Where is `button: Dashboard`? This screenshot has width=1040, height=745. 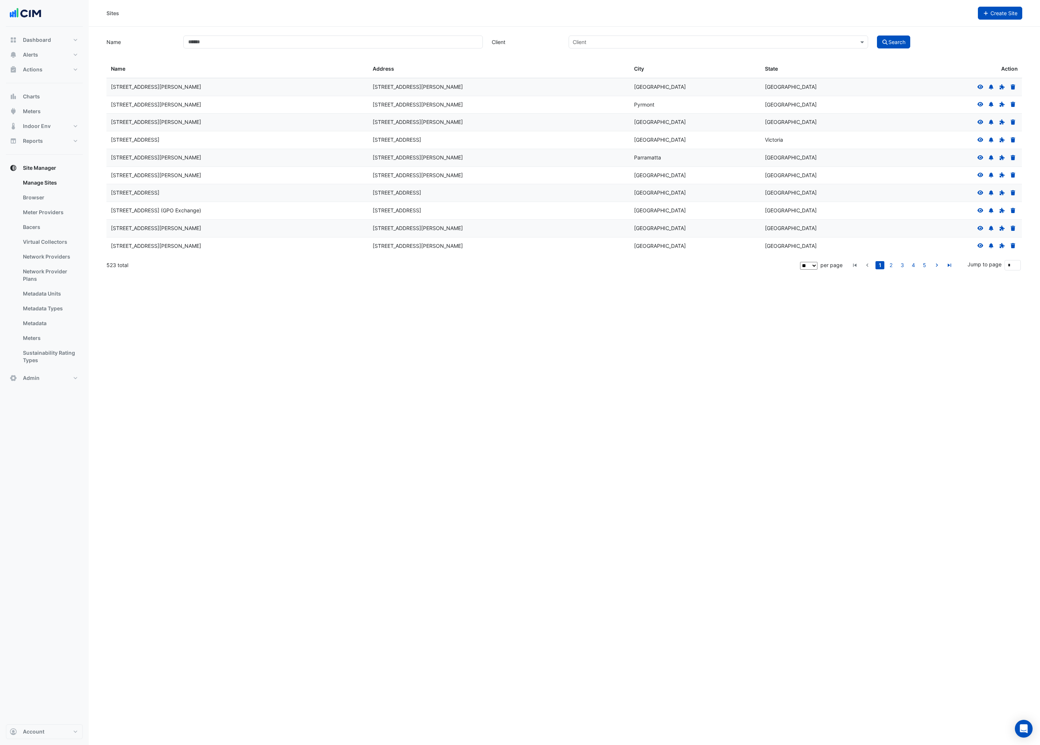 button: Dashboard is located at coordinates (44, 40).